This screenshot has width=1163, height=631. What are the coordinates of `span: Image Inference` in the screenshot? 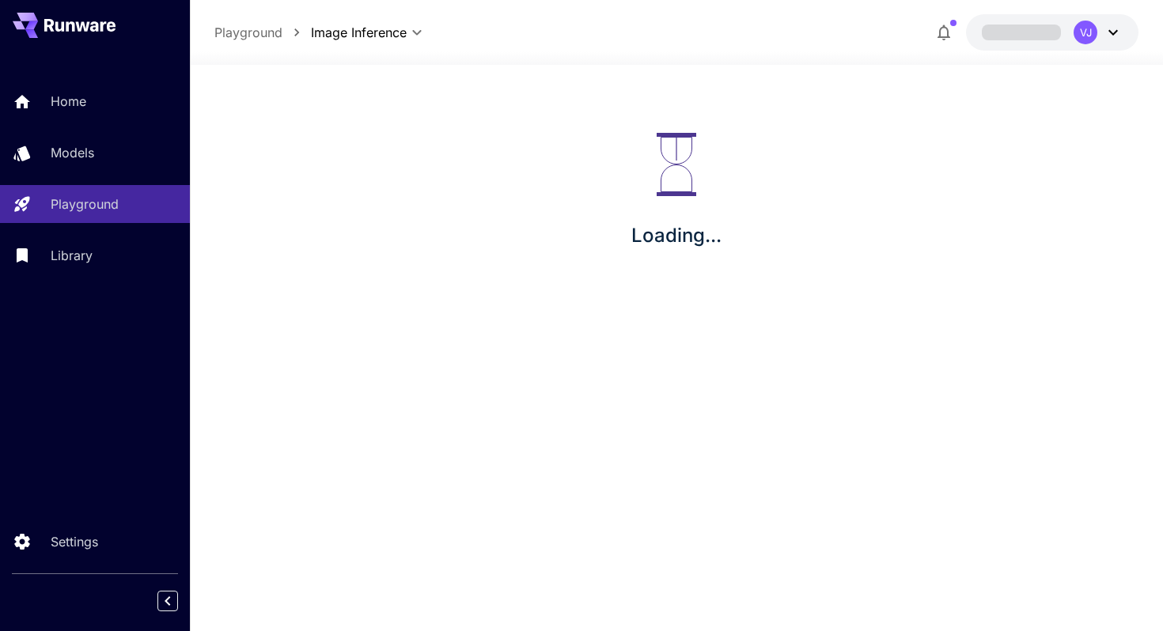 It's located at (358, 32).